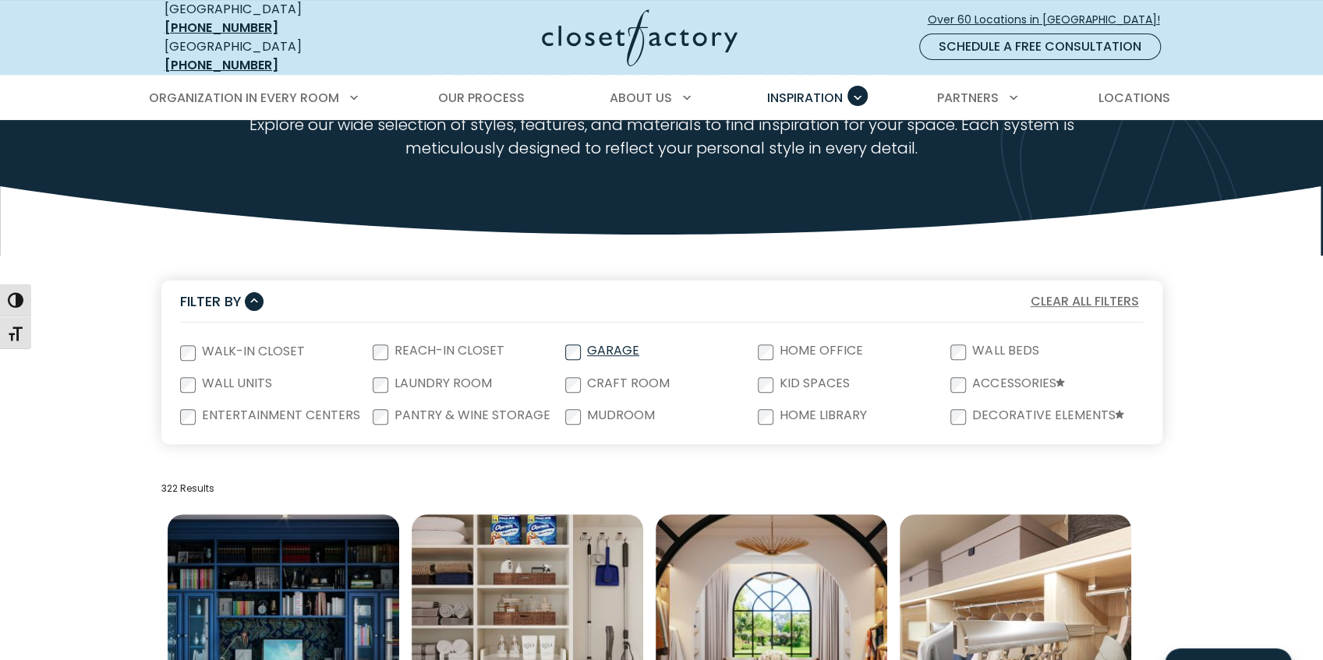  I want to click on span: Inspiration, so click(804, 97).